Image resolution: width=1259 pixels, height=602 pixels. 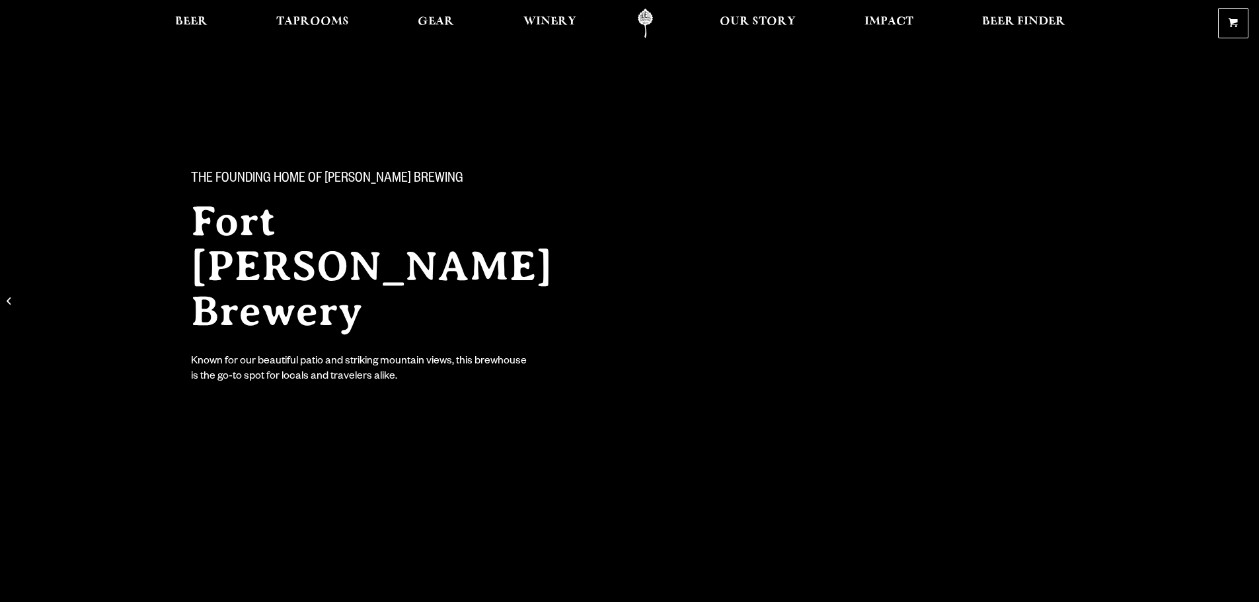 What do you see at coordinates (757, 22) in the screenshot?
I see `span: Our Story` at bounding box center [757, 22].